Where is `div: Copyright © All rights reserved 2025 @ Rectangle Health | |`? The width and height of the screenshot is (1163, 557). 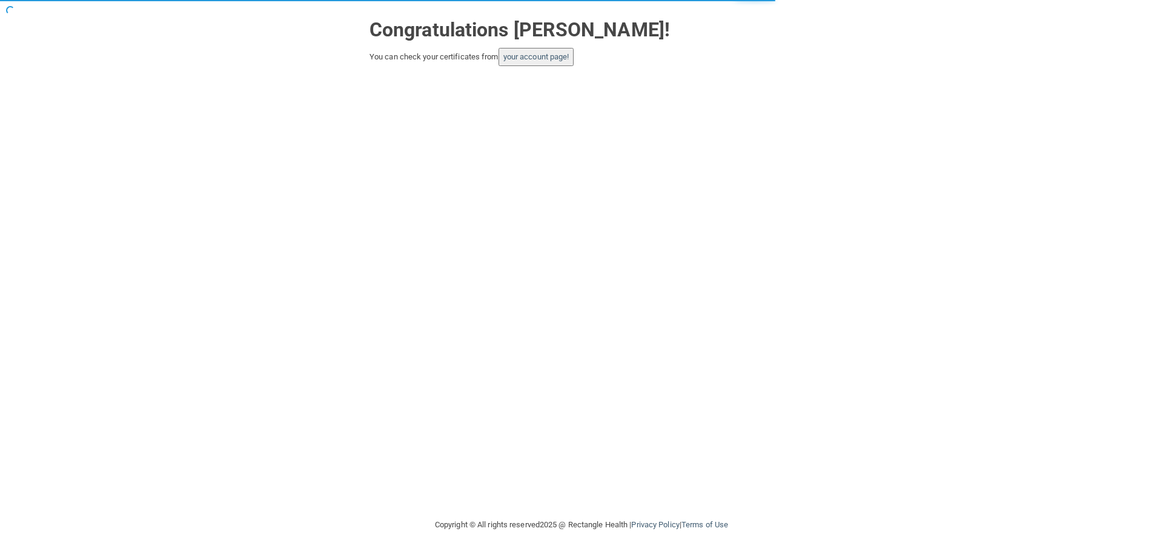 div: Copyright © All rights reserved 2025 @ Rectangle Health | | is located at coordinates (582, 525).